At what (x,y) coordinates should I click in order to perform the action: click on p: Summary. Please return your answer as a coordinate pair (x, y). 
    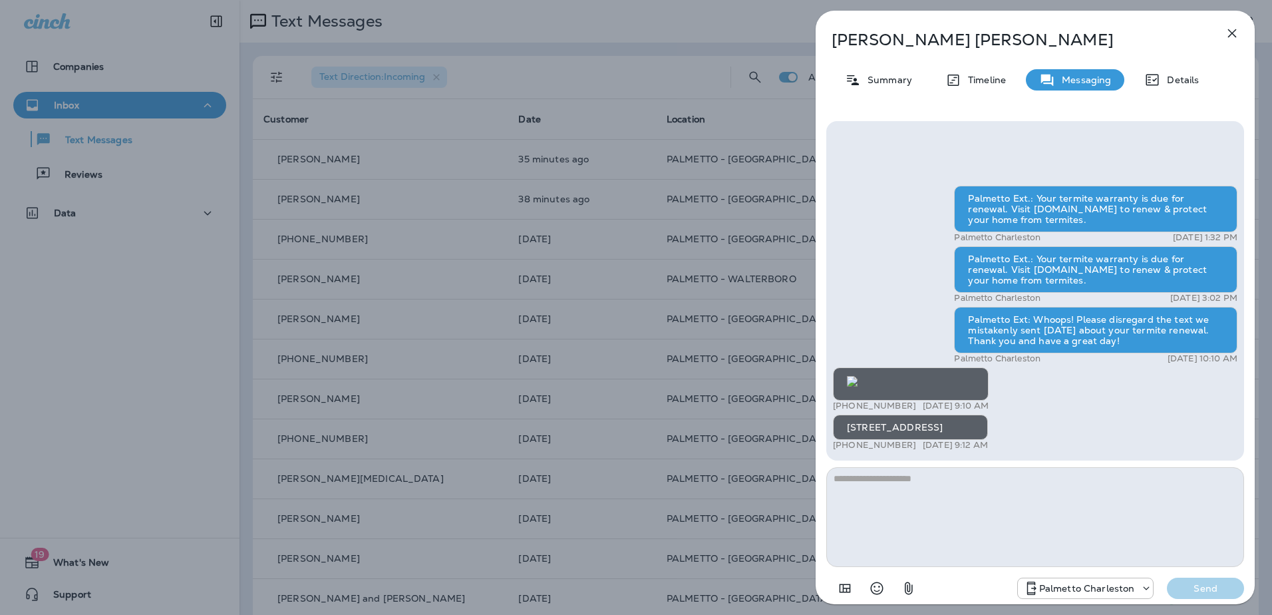
    Looking at the image, I should click on (886, 80).